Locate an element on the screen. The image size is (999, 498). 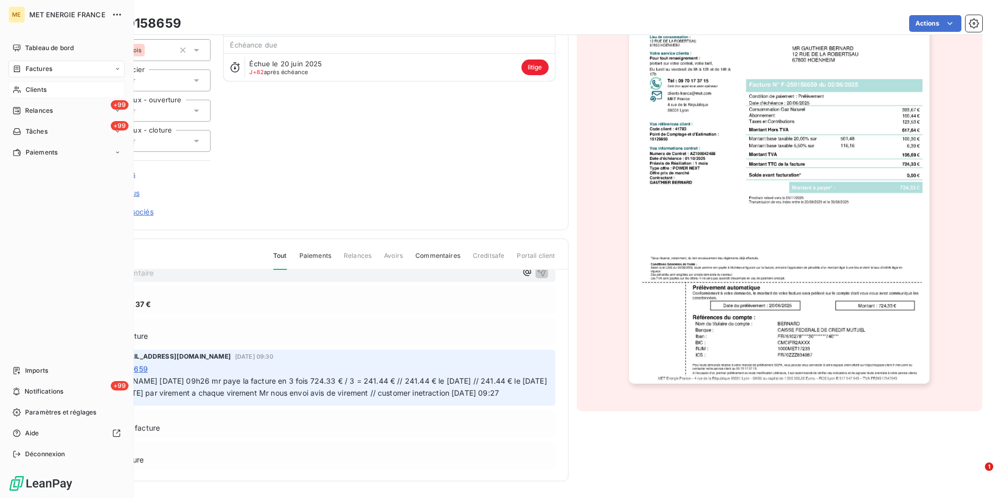
span: litige is located at coordinates (535, 67).